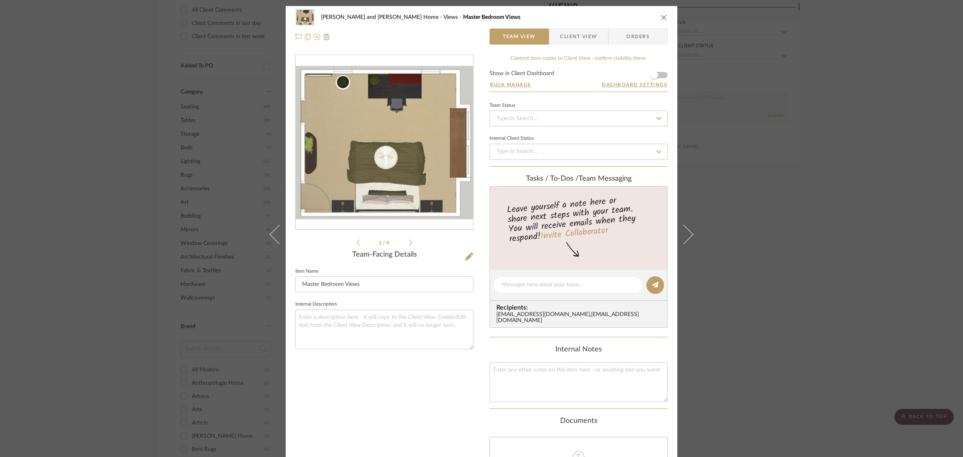 This screenshot has width=963, height=457. What do you see at coordinates (502, 106) in the screenshot?
I see `div: Team Status` at bounding box center [502, 106].